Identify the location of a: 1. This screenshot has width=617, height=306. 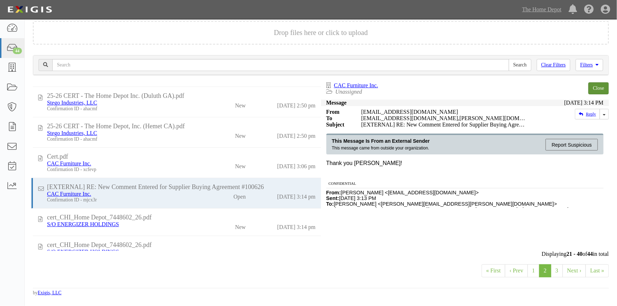
(534, 271).